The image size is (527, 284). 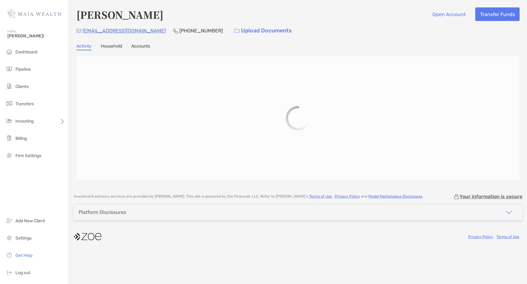 I want to click on span: Transfers, so click(x=25, y=104).